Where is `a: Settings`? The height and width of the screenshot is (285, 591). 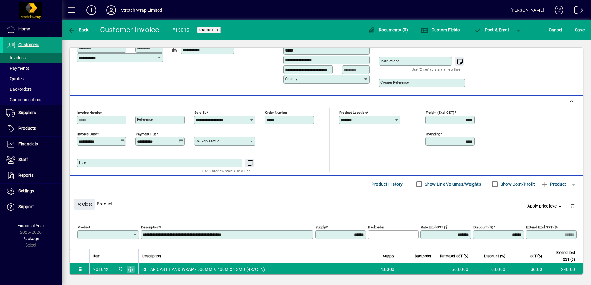
a: Settings is located at coordinates (32, 191).